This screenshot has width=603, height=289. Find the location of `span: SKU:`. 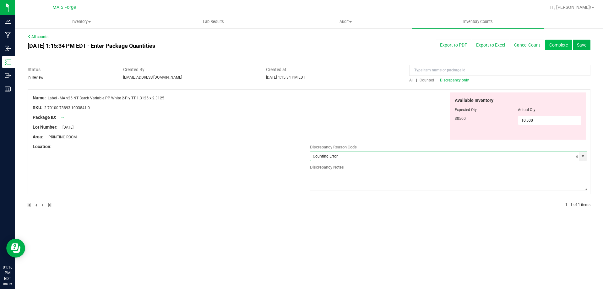

span: SKU: is located at coordinates (37, 107).